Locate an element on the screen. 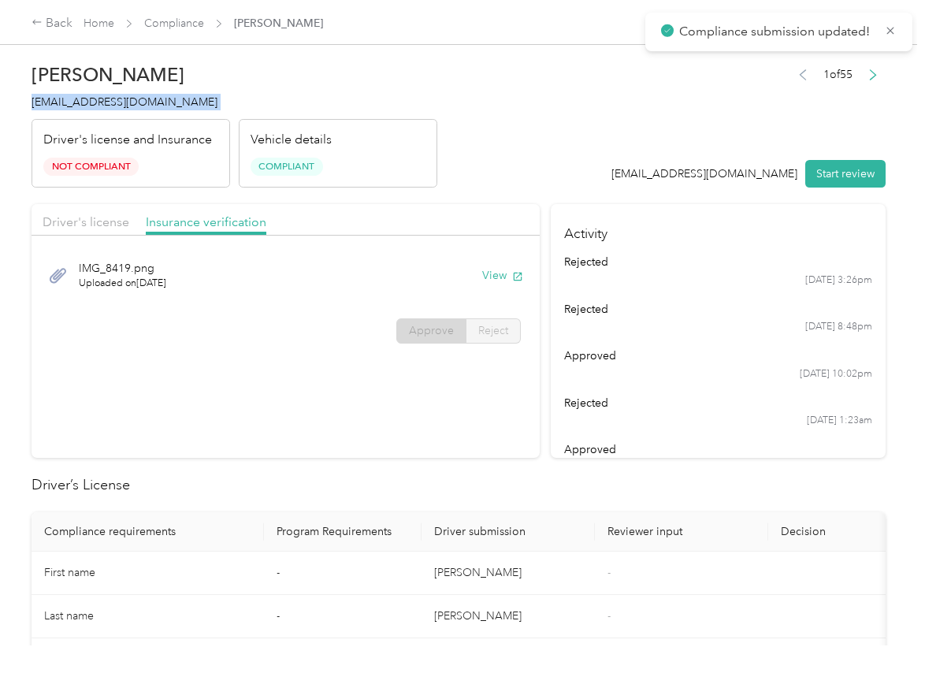  a: Home is located at coordinates (98, 23).